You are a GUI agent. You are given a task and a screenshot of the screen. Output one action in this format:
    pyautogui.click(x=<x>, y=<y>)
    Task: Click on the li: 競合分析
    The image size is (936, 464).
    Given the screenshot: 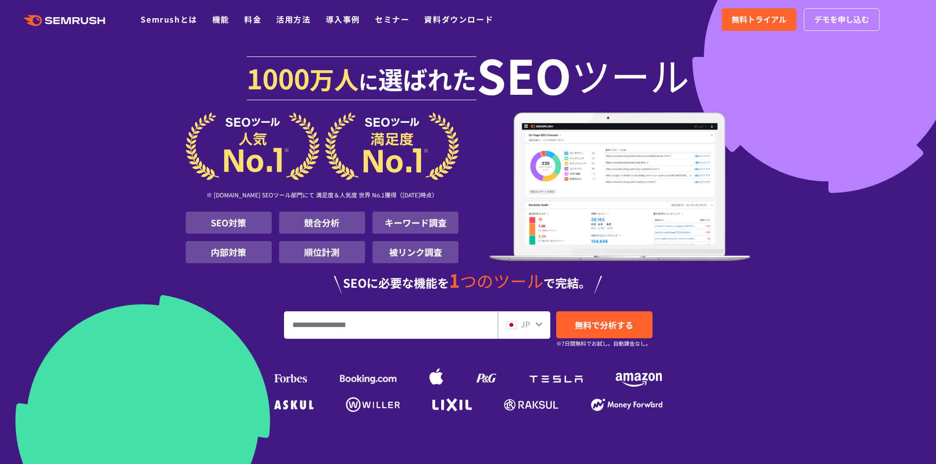 What is the action you would take?
    pyautogui.click(x=322, y=223)
    